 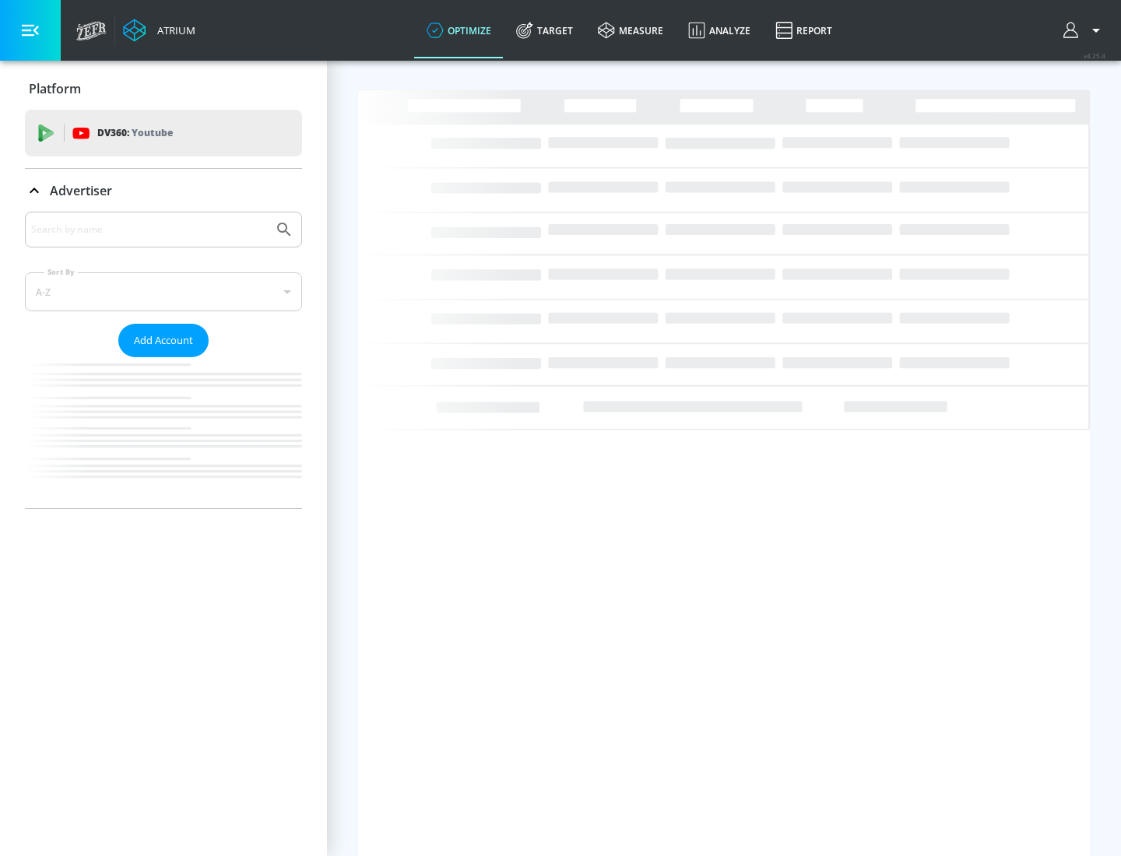 I want to click on p: DV360:, so click(x=135, y=133).